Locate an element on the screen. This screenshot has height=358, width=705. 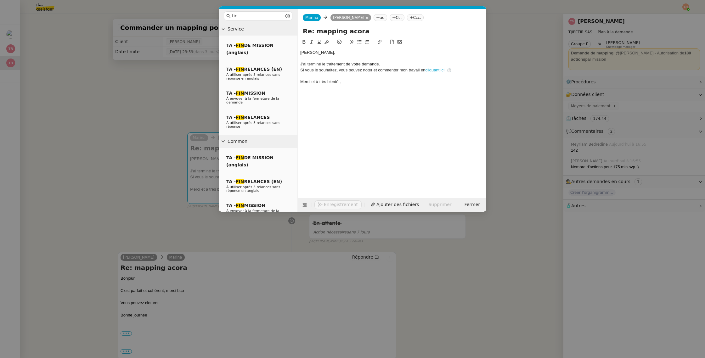
button: Fermer is located at coordinates (472, 205).